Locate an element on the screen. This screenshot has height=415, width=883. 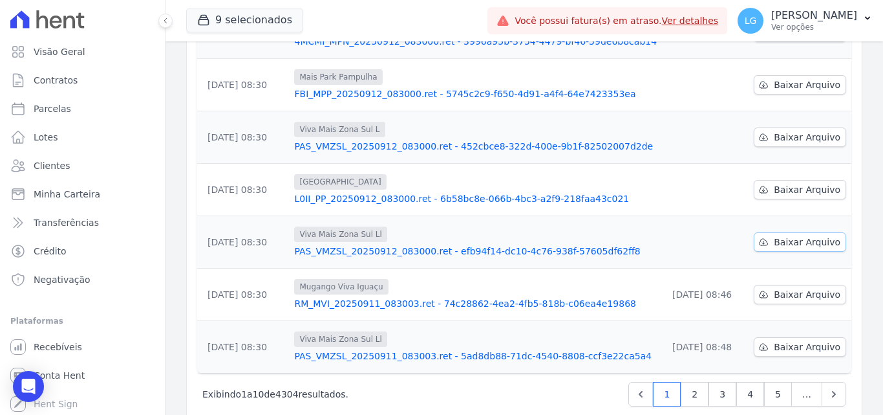
a: Lotes is located at coordinates (82, 137).